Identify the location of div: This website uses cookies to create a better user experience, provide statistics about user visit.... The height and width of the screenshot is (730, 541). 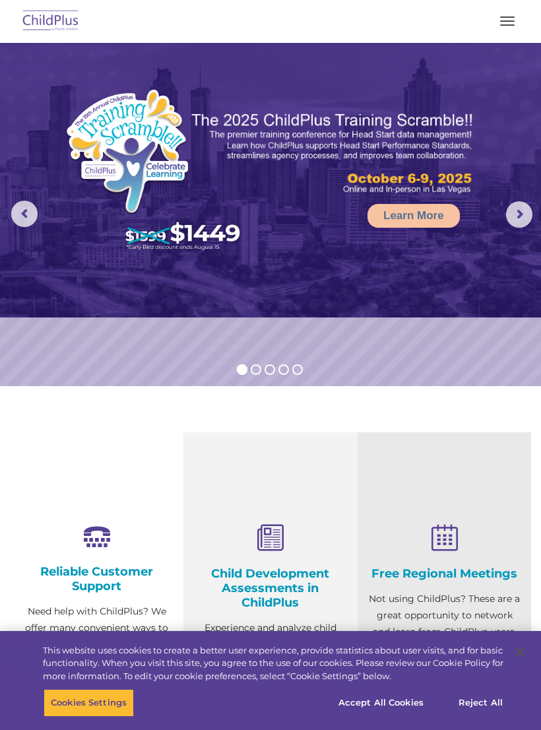
(273, 663).